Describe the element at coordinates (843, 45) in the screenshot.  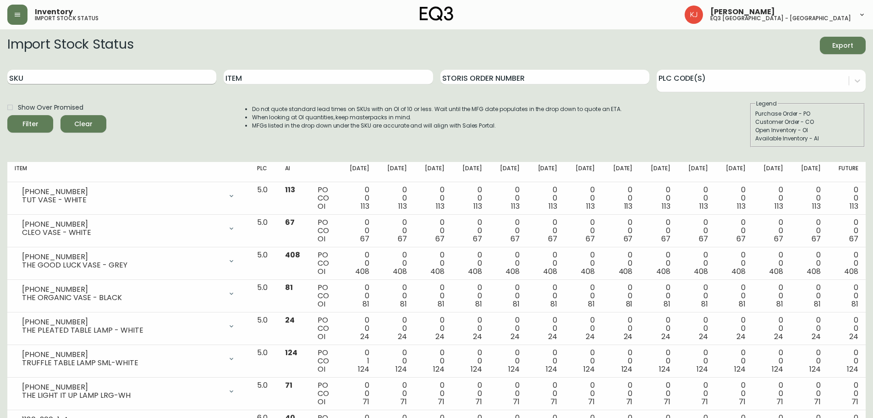
I see `button: Export` at that location.